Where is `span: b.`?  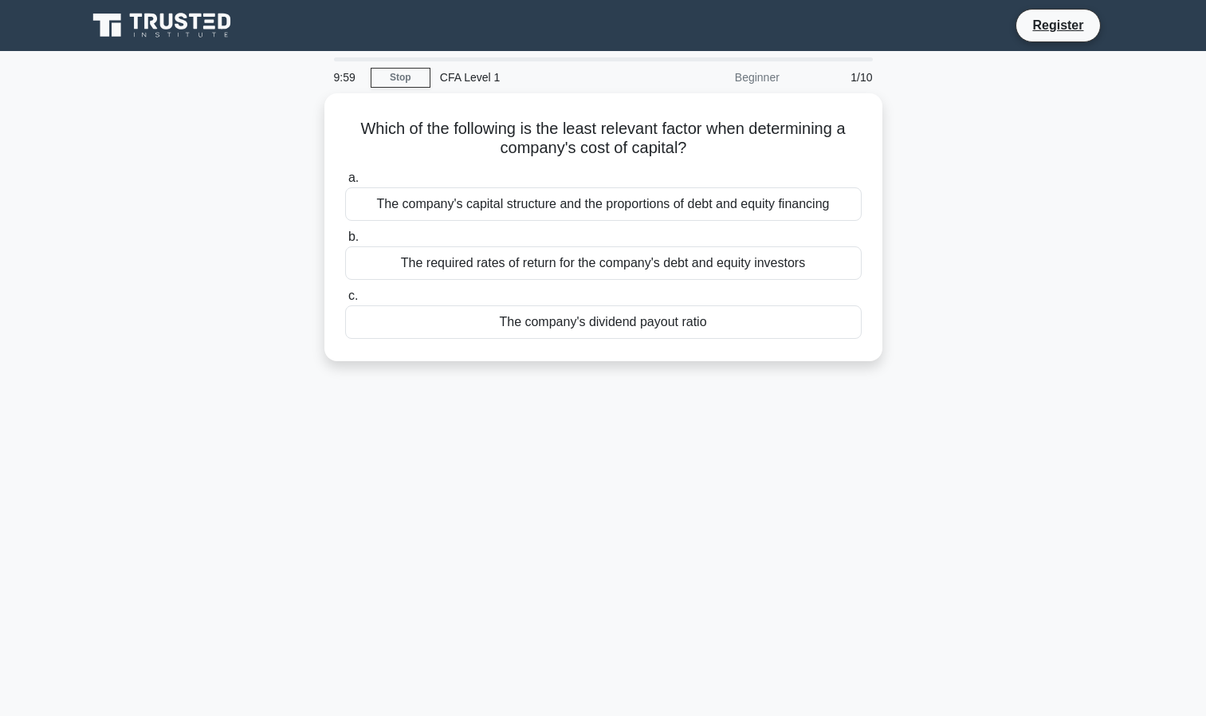 span: b. is located at coordinates (353, 236).